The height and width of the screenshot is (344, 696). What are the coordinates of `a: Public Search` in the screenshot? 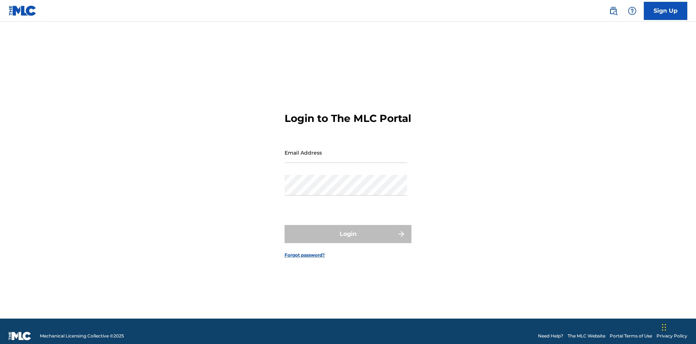 It's located at (614, 11).